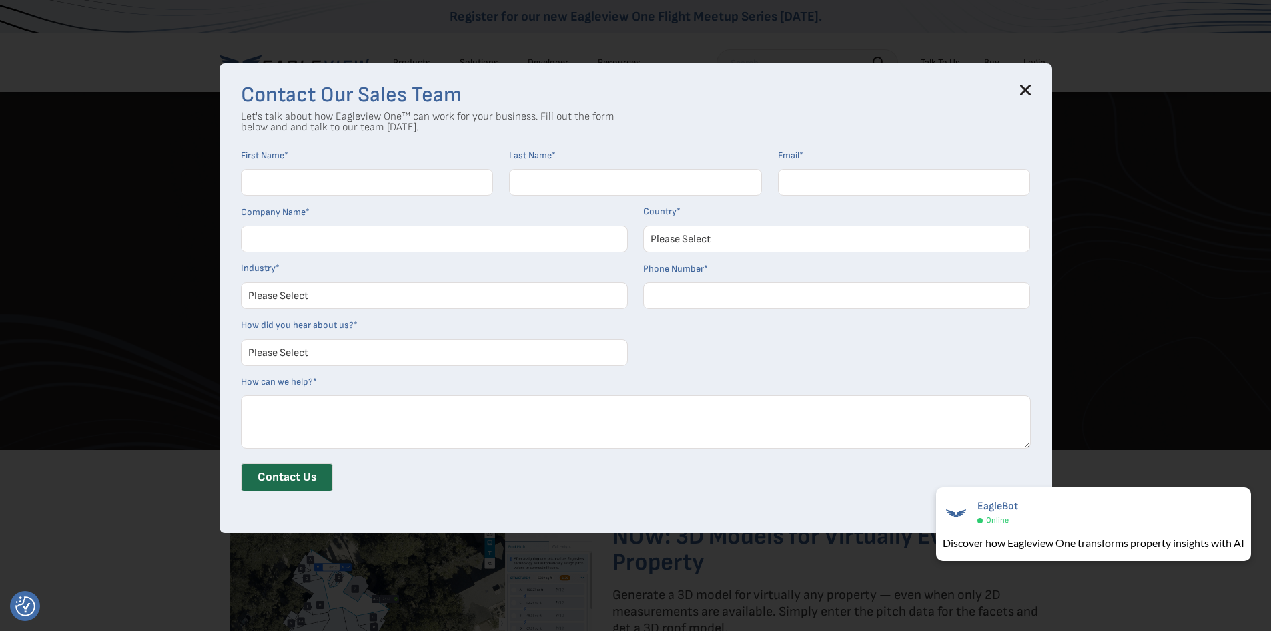  Describe the element at coordinates (277, 381) in the screenshot. I see `span: How can we help?` at that location.